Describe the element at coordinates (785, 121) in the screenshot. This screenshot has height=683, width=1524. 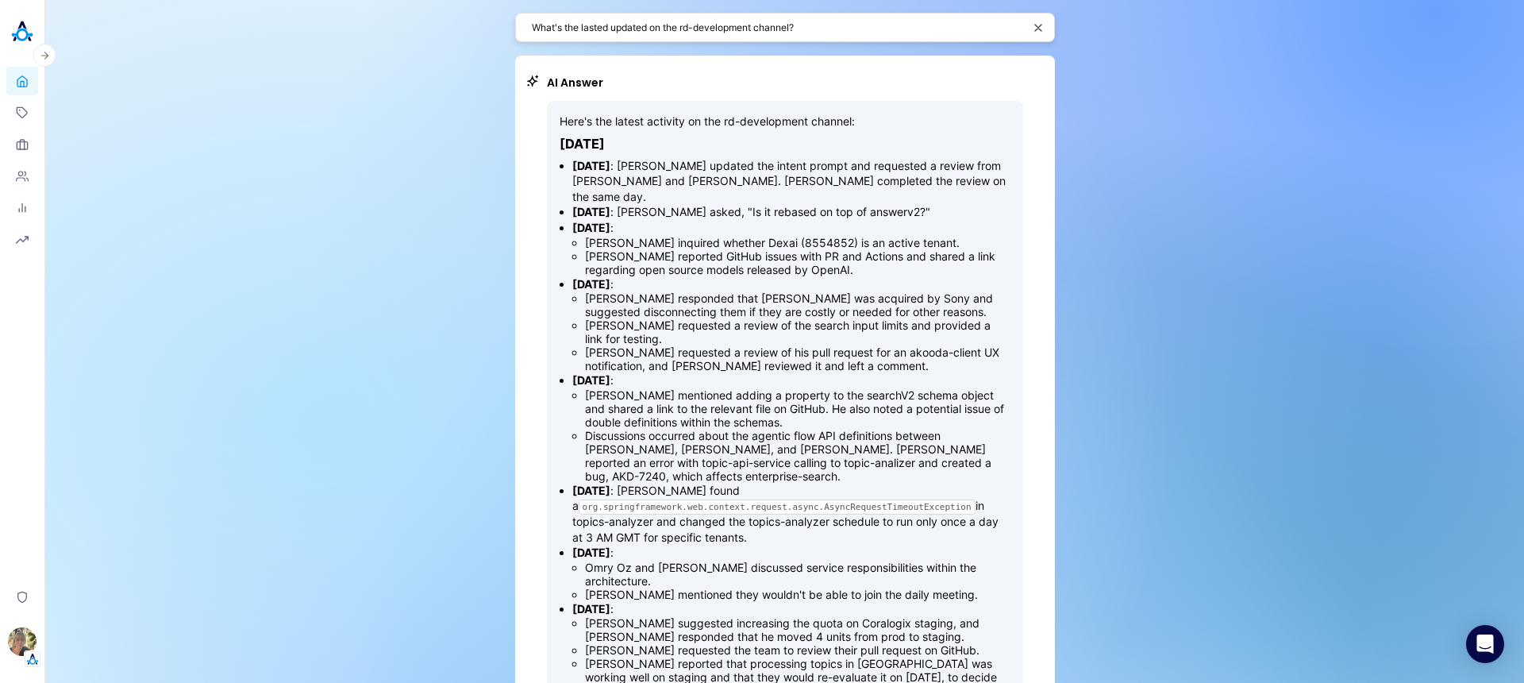
I see `p: Here's the latest activity on the rd-development channel:` at that location.